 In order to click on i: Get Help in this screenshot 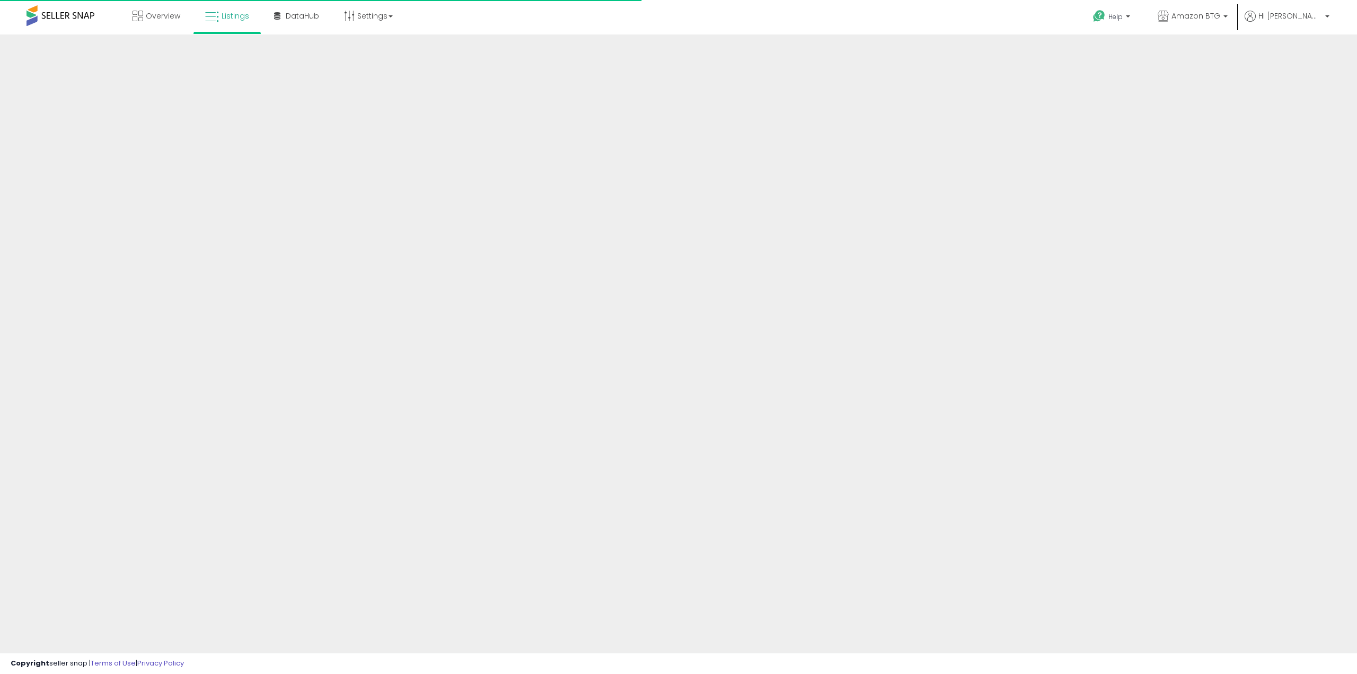, I will do `click(1099, 16)`.